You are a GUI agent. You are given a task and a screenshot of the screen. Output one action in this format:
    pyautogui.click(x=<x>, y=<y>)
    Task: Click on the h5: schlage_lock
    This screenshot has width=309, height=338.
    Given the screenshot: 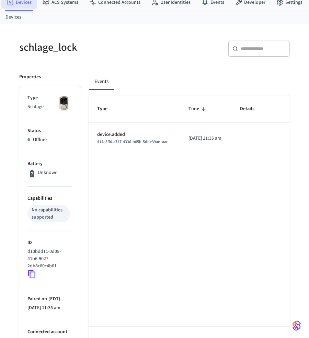 What is the action you would take?
    pyautogui.click(x=85, y=47)
    